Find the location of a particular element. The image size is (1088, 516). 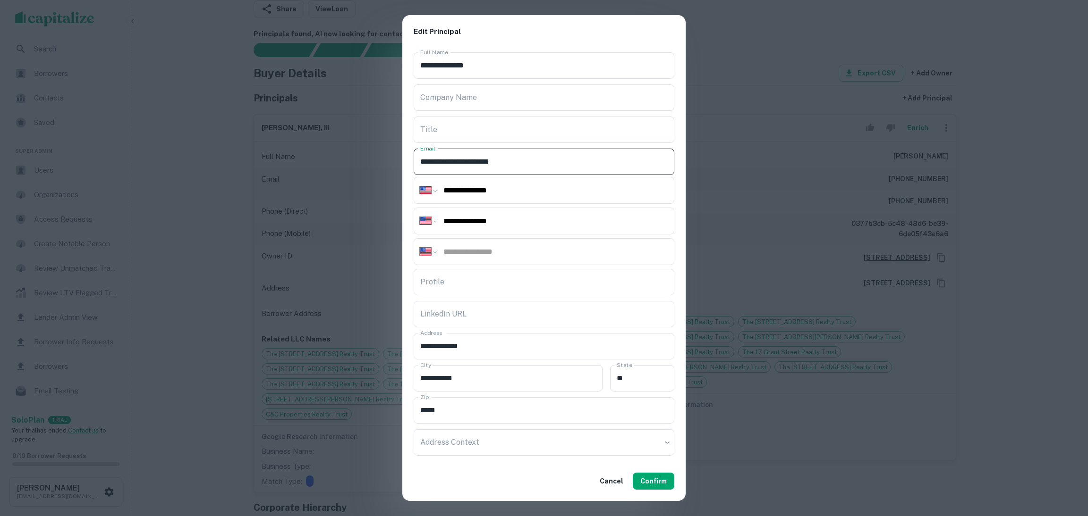

h2: Edit Principal is located at coordinates (544, 32).